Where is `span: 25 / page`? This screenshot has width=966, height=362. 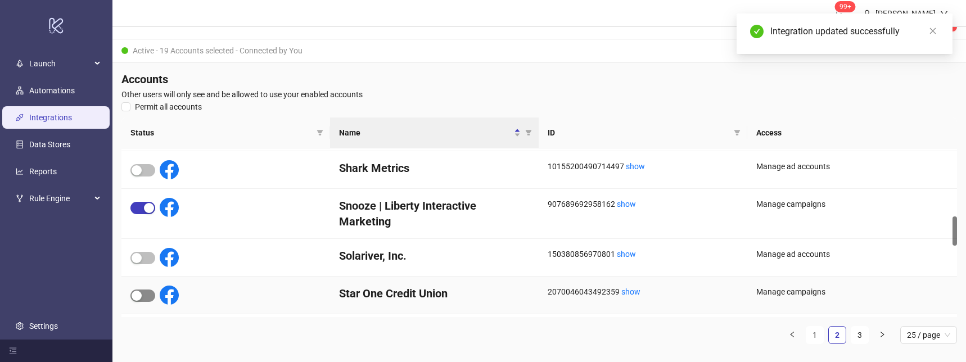
span: 25 / page is located at coordinates (928, 335).